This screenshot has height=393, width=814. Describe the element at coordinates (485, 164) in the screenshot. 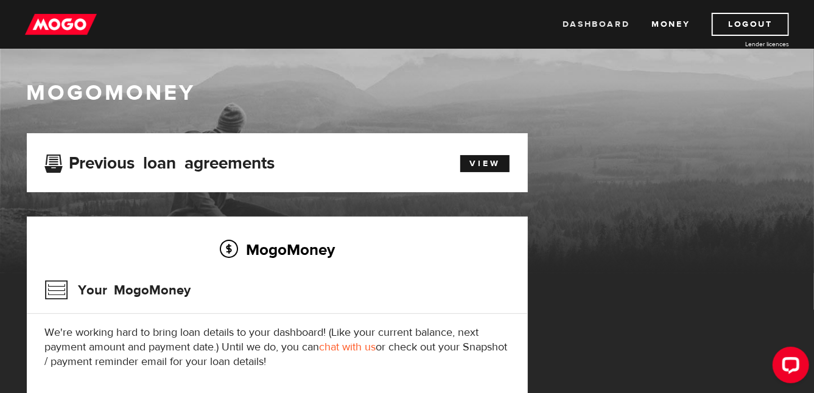

I see `a: View` at that location.